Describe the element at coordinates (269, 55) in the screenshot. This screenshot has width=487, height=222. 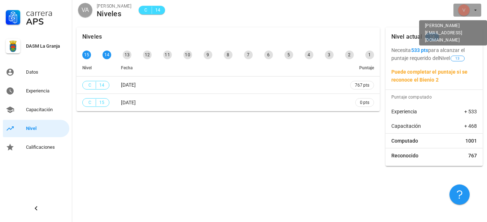
I see `div: 6` at that location.